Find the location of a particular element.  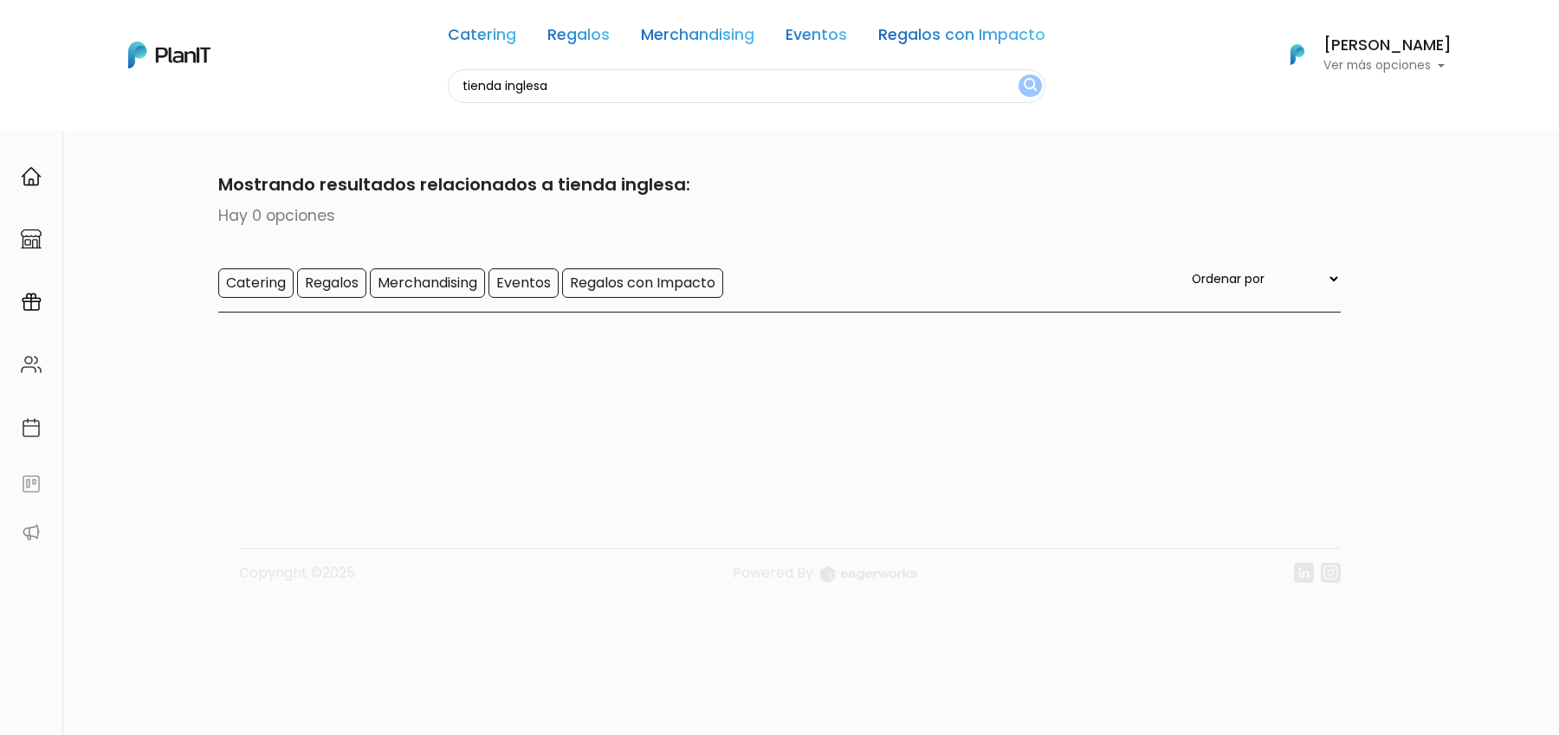

a: Regalos con Impacto is located at coordinates (961, 38).